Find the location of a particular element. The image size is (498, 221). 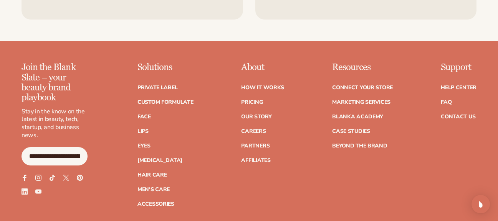

p: Join the Blank Slate – your beauty brand playbook is located at coordinates (54, 83).